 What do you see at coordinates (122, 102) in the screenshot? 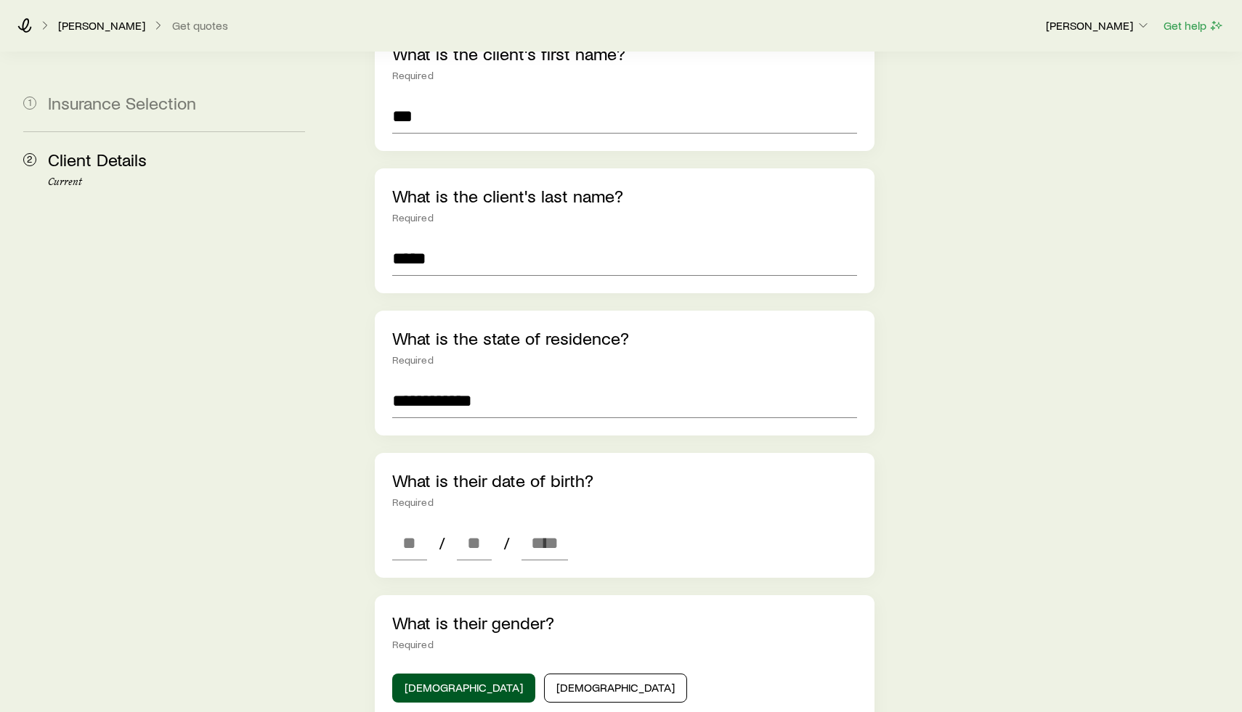
I see `span: Insurance Selection` at bounding box center [122, 102].